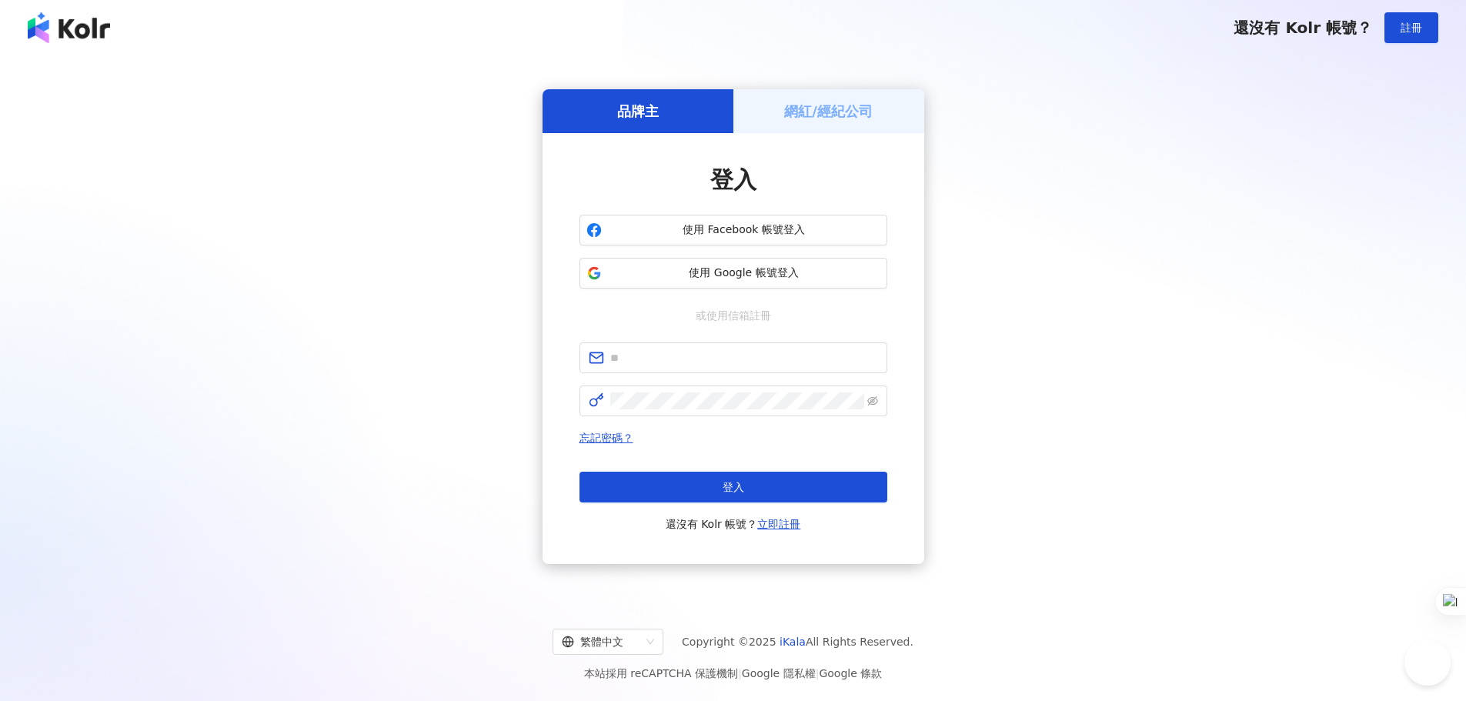 The width and height of the screenshot is (1466, 701). I want to click on button: 註冊, so click(1412, 28).